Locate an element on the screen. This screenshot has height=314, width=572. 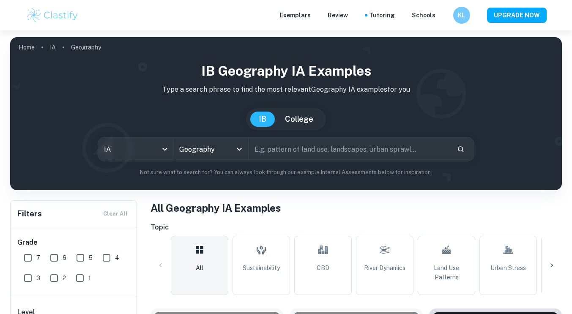
span: CBD is located at coordinates (323, 268).